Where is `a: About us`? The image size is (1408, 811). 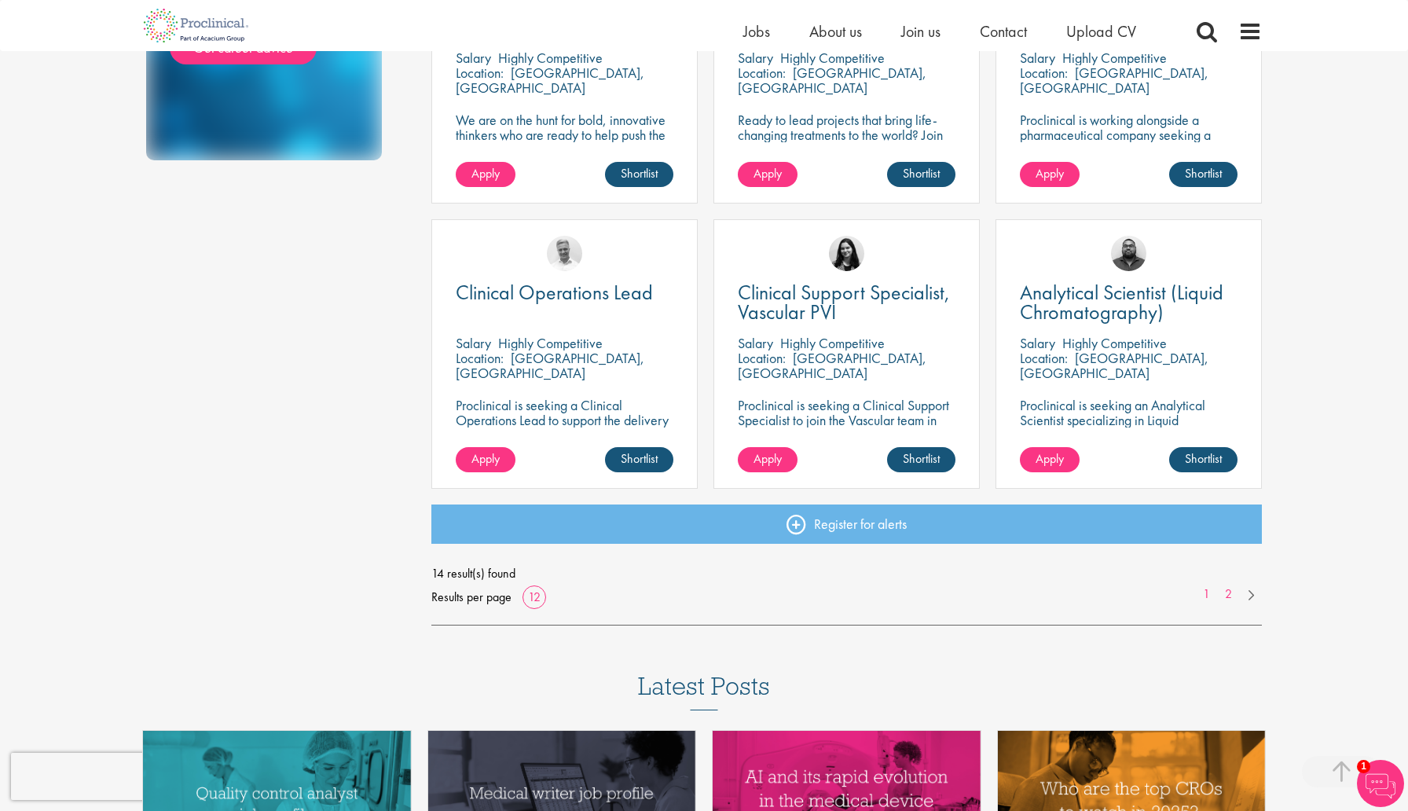
a: About us is located at coordinates (835, 31).